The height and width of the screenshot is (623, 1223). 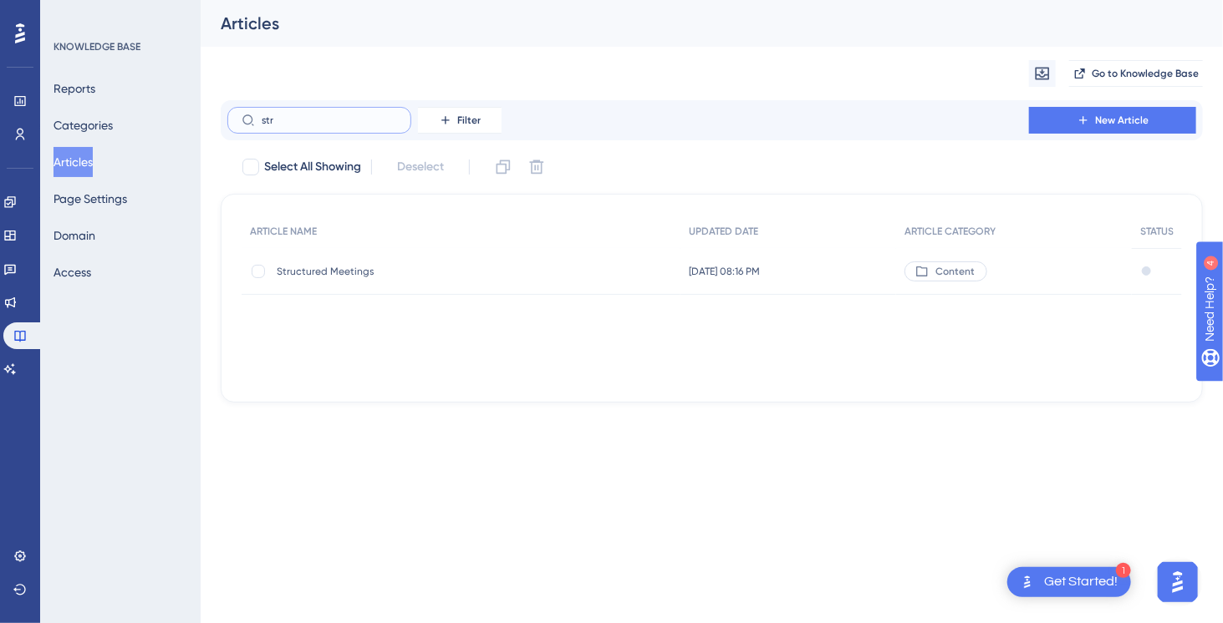 What do you see at coordinates (460, 120) in the screenshot?
I see `button: Filter` at bounding box center [460, 120].